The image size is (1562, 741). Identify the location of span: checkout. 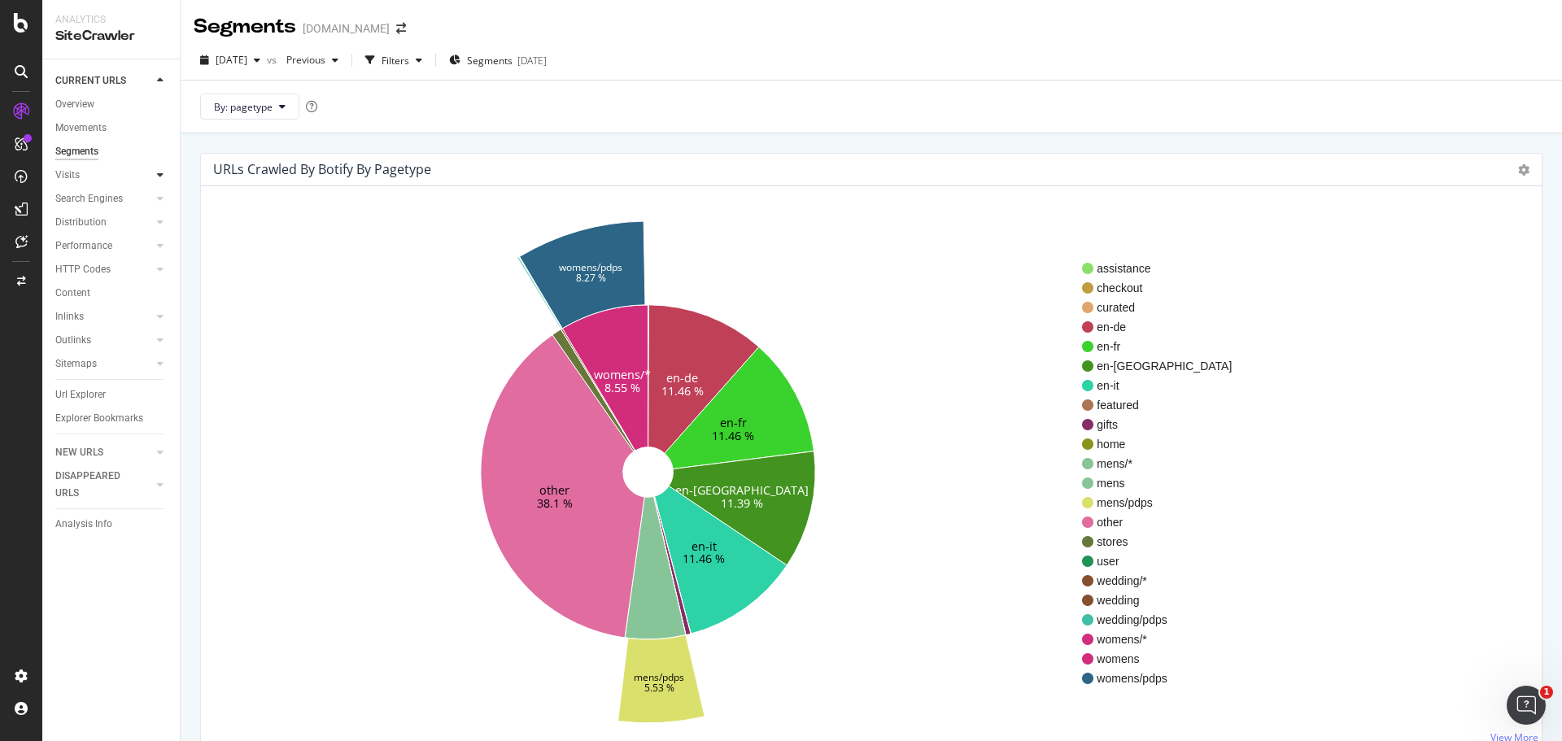
(1164, 288).